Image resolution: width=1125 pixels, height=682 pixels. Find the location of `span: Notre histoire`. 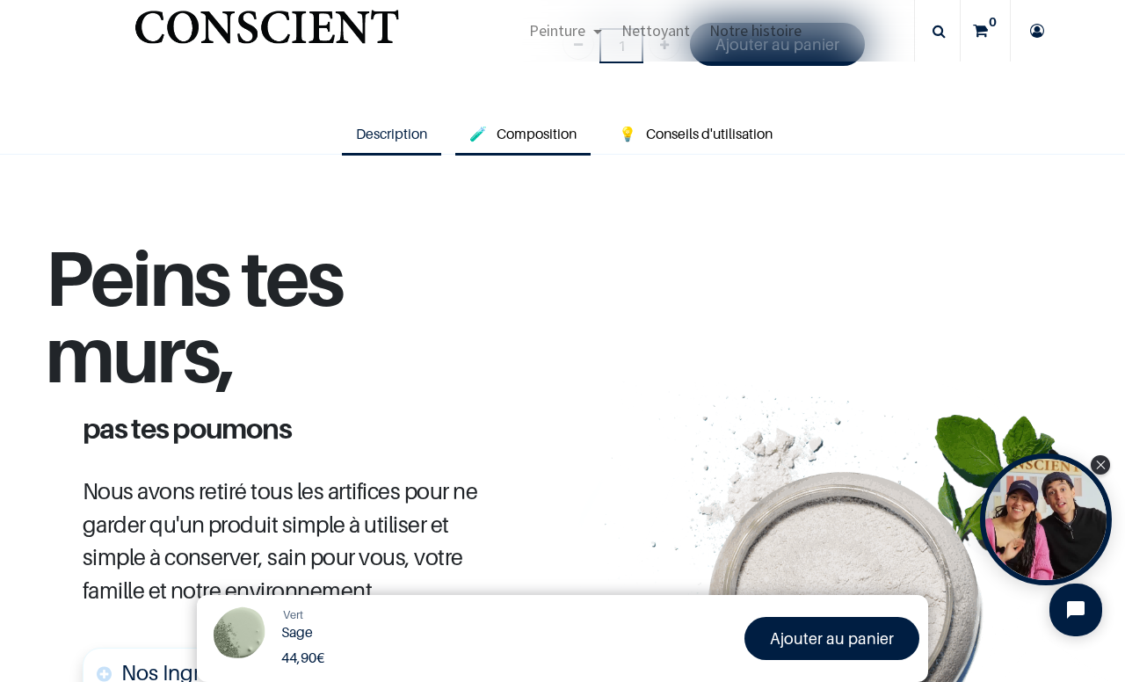

span: Notre histoire is located at coordinates (755, 30).